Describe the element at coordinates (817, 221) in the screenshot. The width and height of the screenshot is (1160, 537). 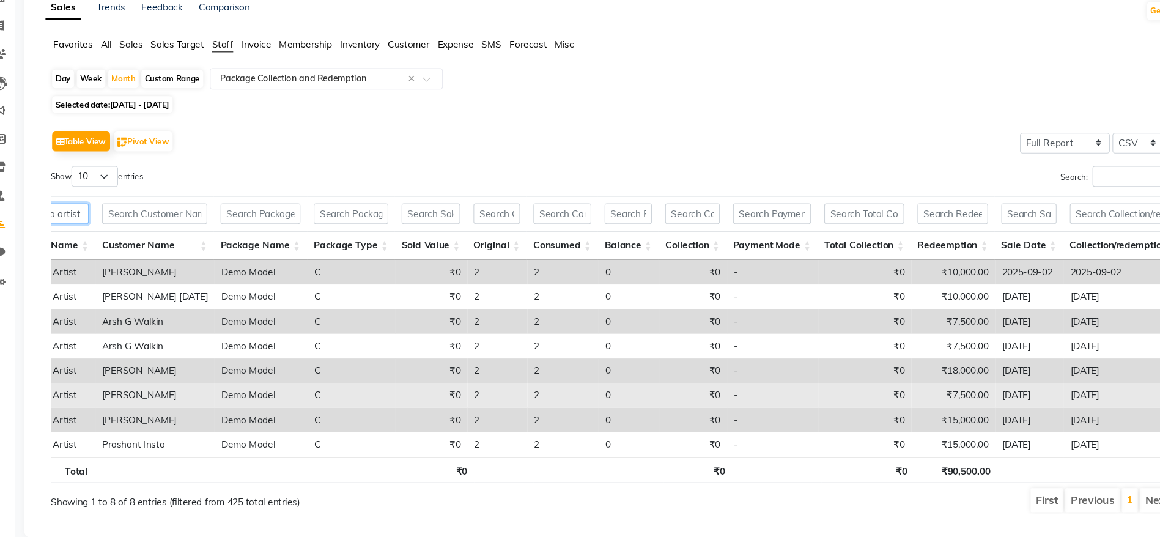
I see `input: Search Total Collection` at that location.